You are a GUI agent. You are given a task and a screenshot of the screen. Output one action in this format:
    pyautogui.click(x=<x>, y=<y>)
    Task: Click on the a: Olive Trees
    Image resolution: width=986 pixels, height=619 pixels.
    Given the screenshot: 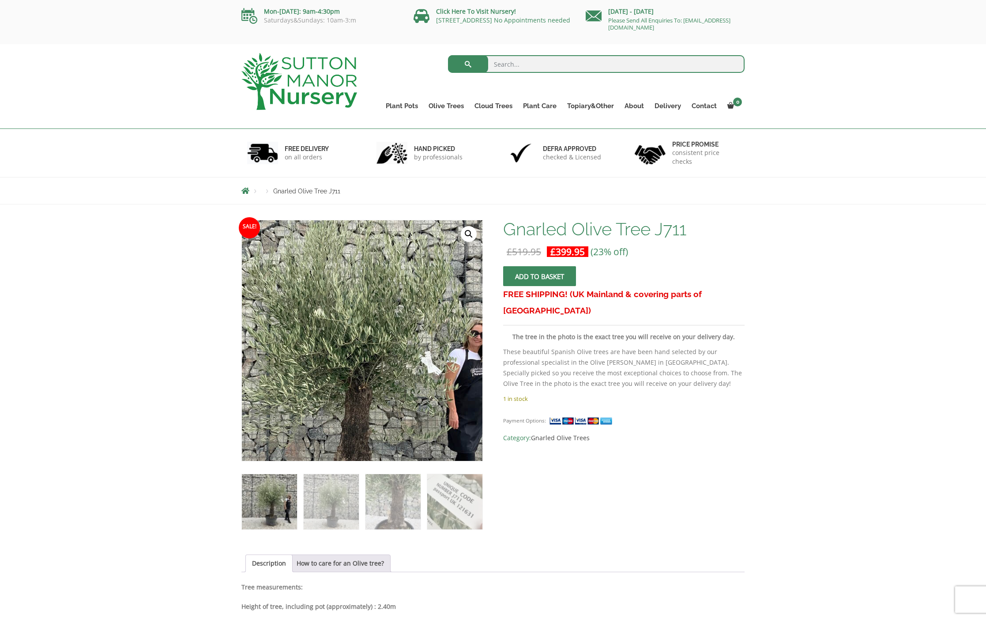 What is the action you would take?
    pyautogui.click(x=446, y=106)
    